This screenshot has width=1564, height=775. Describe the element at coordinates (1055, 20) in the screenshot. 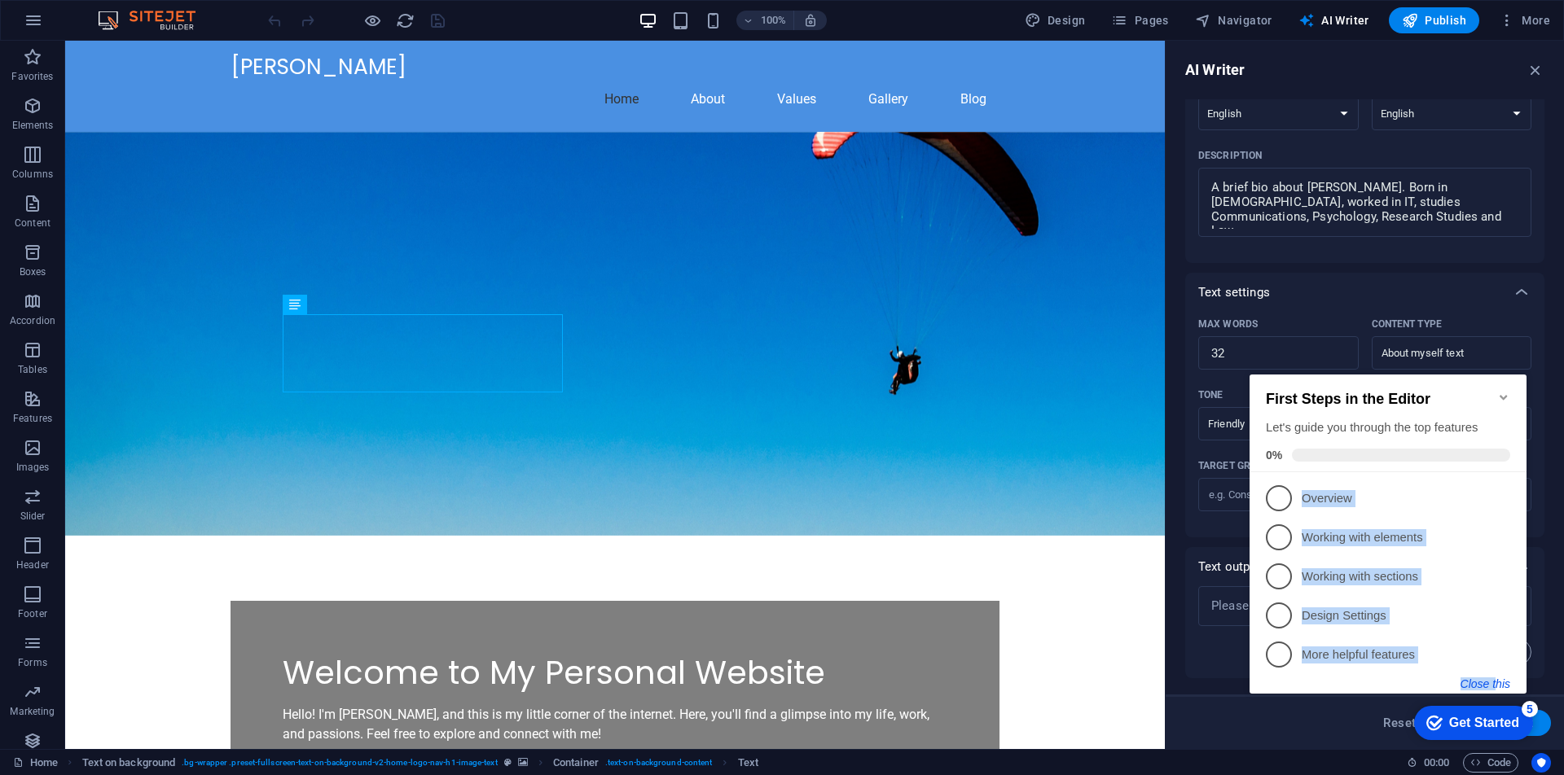

I see `button: Design` at that location.